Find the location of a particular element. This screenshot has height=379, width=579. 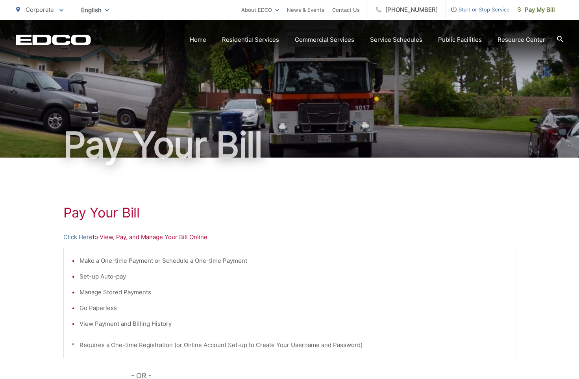

a: Public Facilities is located at coordinates (460, 40).